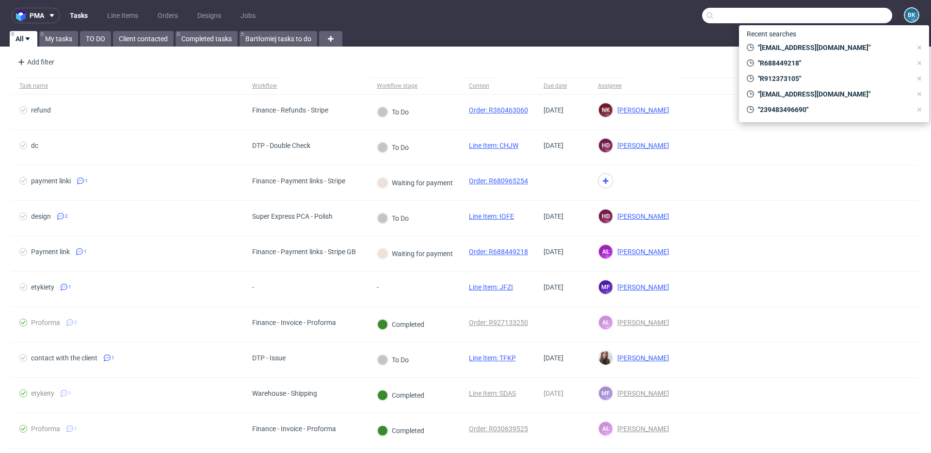 The width and height of the screenshot is (931, 453). Describe the element at coordinates (490, 287) in the screenshot. I see `a: Line Item: JFZI` at that location.